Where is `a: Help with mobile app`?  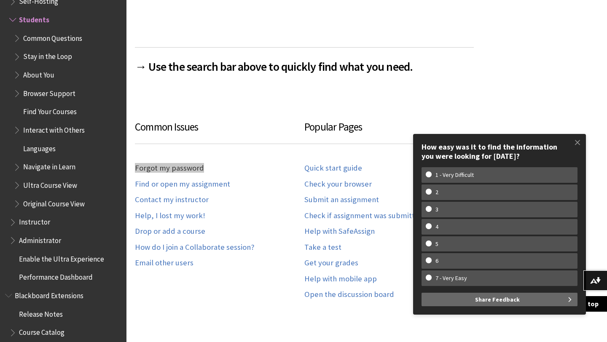
a: Help with mobile app is located at coordinates (341, 279).